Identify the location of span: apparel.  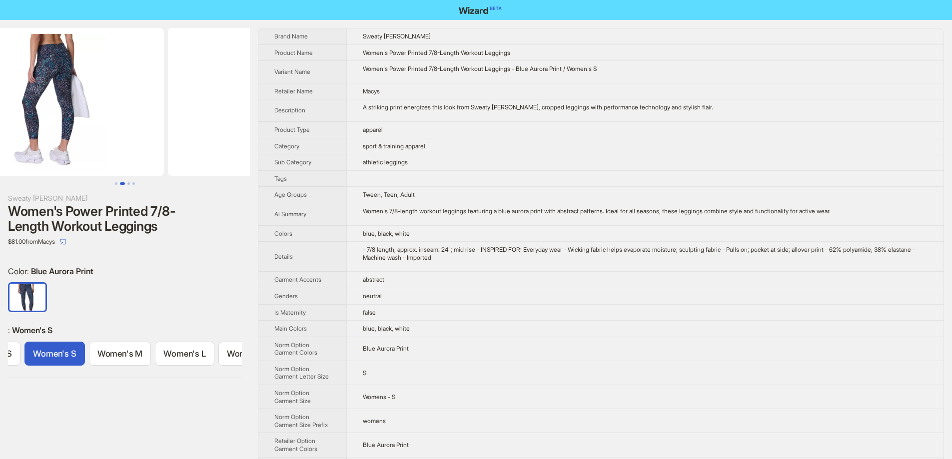
(373, 129).